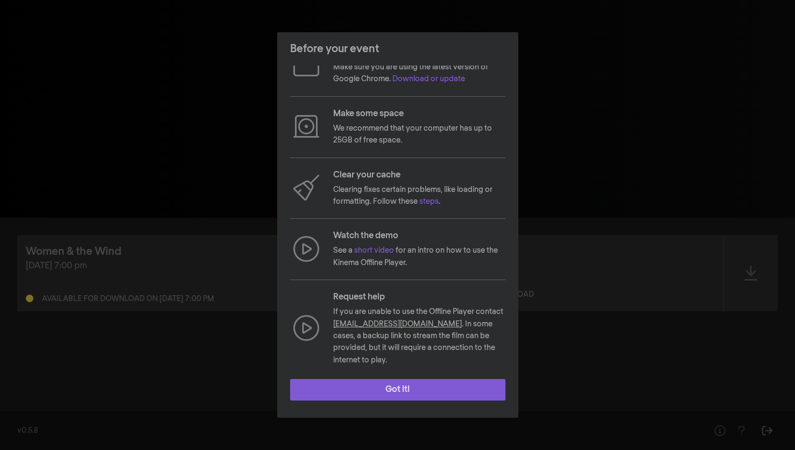 The height and width of the screenshot is (450, 795). I want to click on p: Request help, so click(419, 298).